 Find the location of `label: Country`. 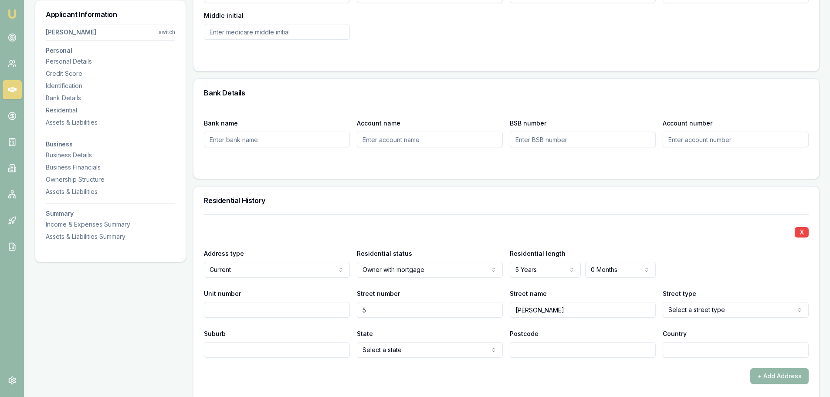

label: Country is located at coordinates (675, 333).